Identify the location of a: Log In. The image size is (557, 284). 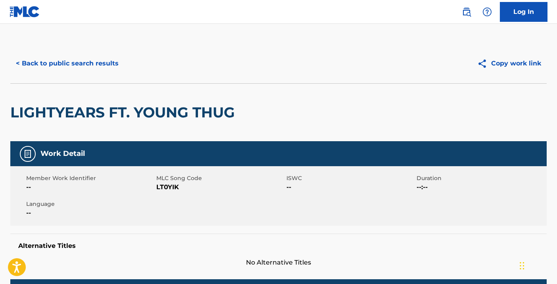
(524, 12).